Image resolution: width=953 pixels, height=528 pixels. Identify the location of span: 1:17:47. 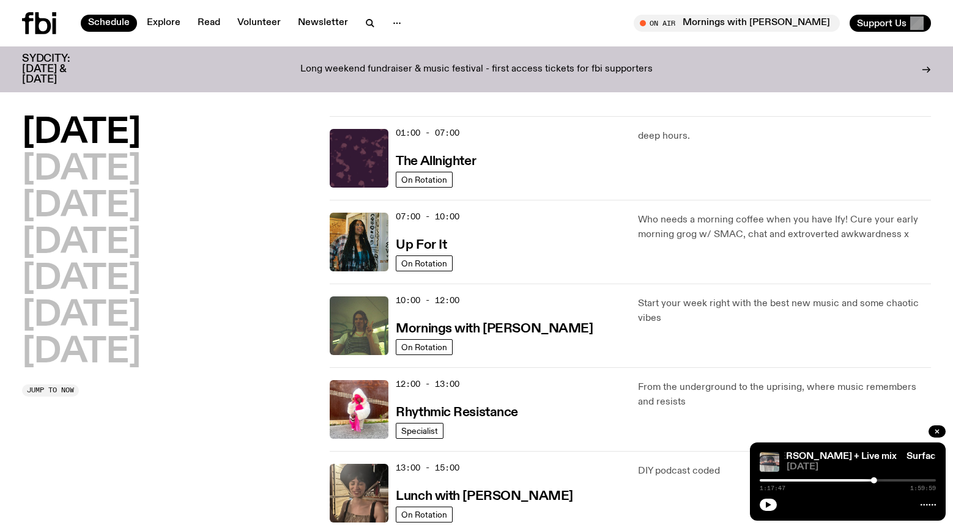
(772, 489).